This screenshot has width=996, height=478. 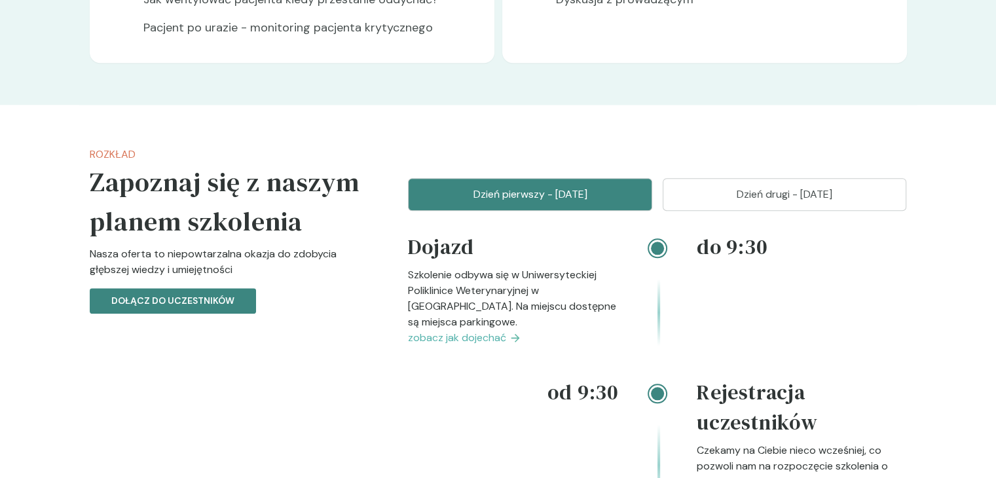 What do you see at coordinates (228, 267) in the screenshot?
I see `p: Nasza oferta to niepowtarzalna okazja do zdobycia głębszej wiedzy i umiejętności` at bounding box center [228, 267].